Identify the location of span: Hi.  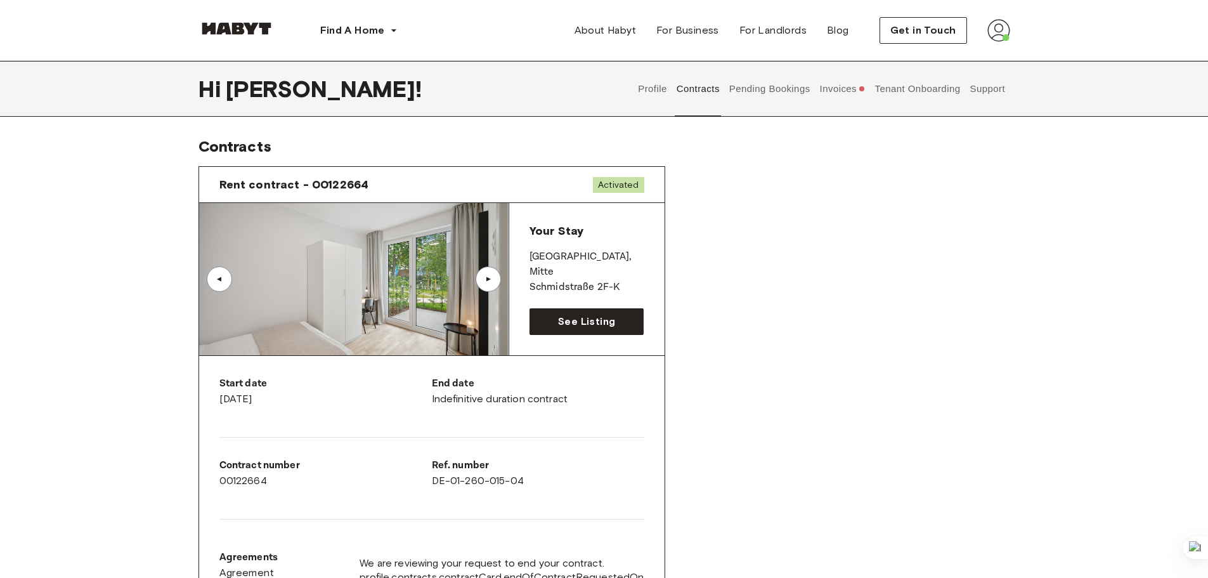
(212, 89).